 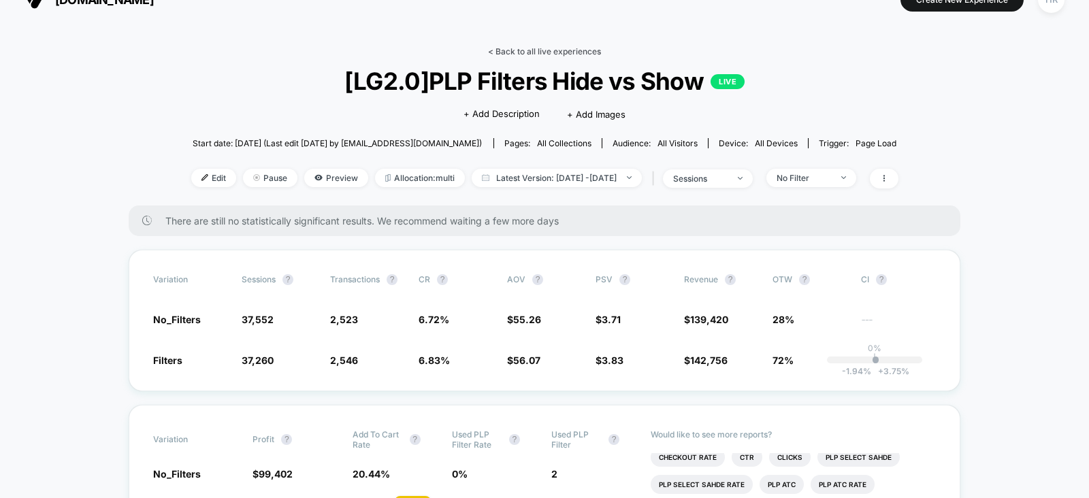 What do you see at coordinates (875, 348) in the screenshot?
I see `p: 0%` at bounding box center [875, 348].